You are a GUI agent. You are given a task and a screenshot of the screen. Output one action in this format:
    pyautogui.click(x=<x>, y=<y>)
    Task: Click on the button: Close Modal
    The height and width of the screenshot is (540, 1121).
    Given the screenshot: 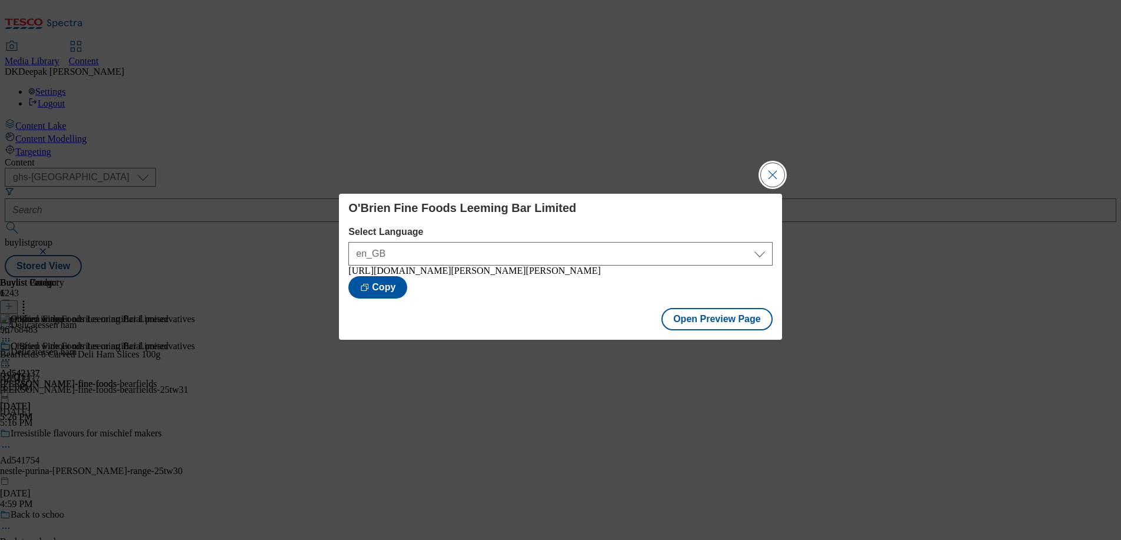 What is the action you would take?
    pyautogui.click(x=773, y=175)
    